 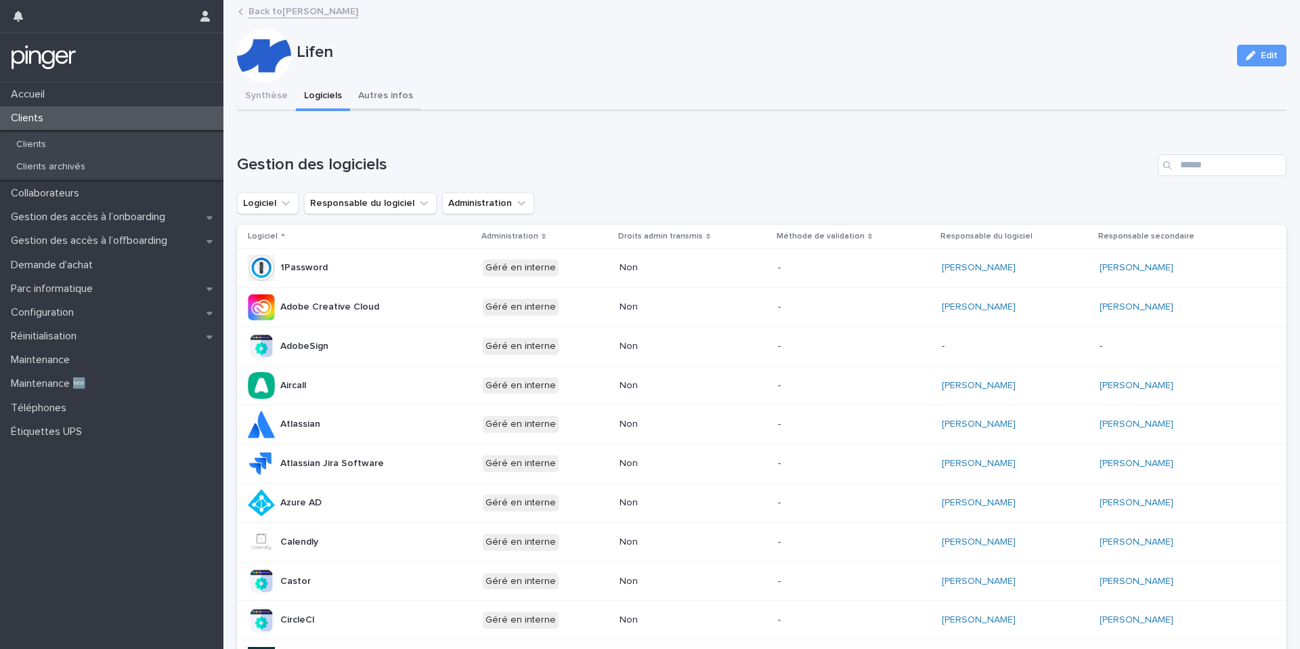 I want to click on p: Lifen, so click(x=761, y=52).